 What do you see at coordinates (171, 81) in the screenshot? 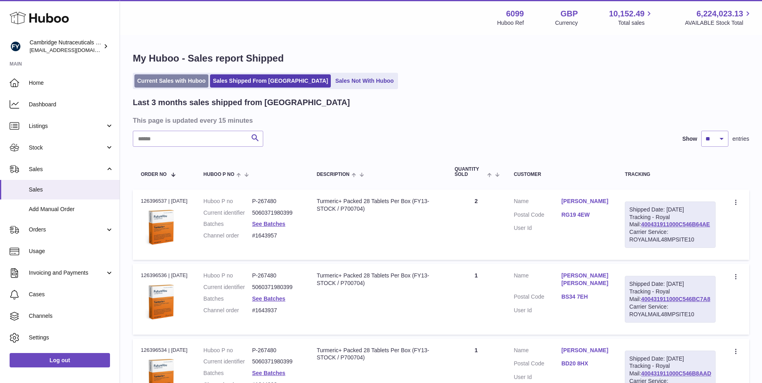
I see `a: Current Sales with Huboo` at bounding box center [171, 81].